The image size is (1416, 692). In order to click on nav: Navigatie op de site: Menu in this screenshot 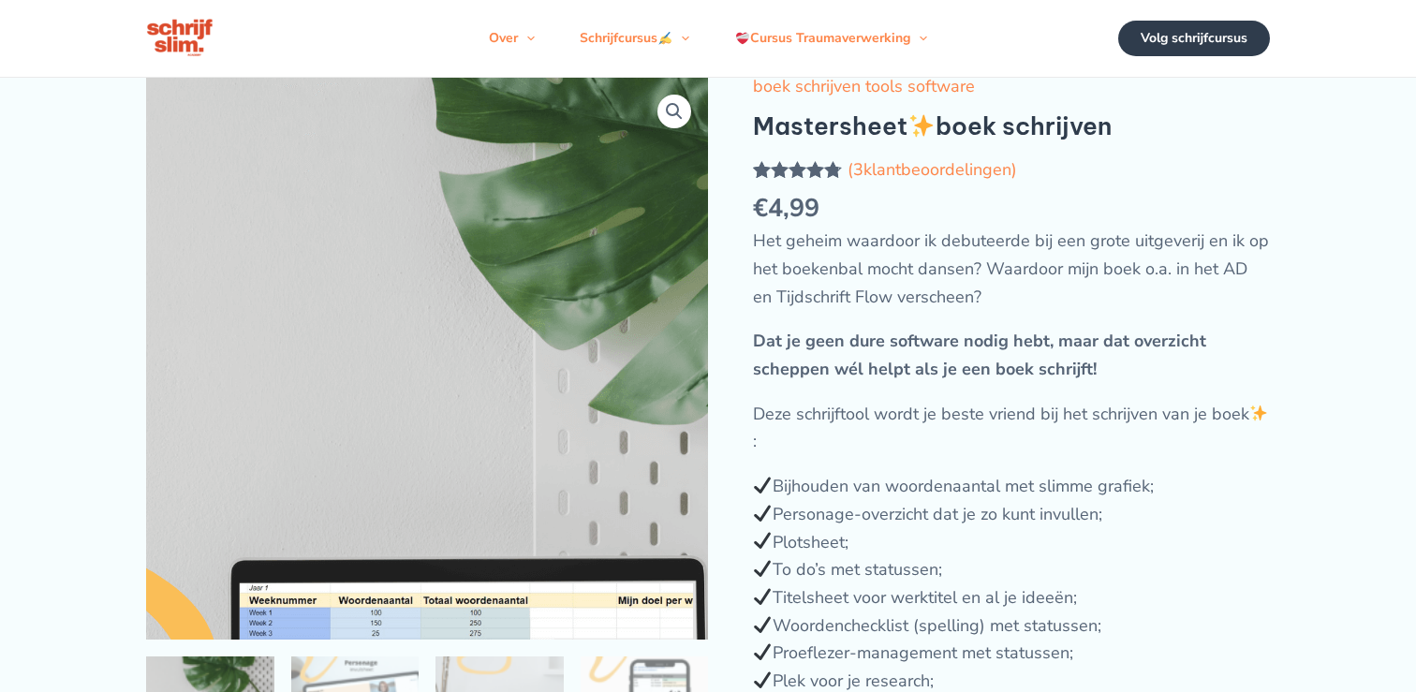, I will do `click(708, 38)`.